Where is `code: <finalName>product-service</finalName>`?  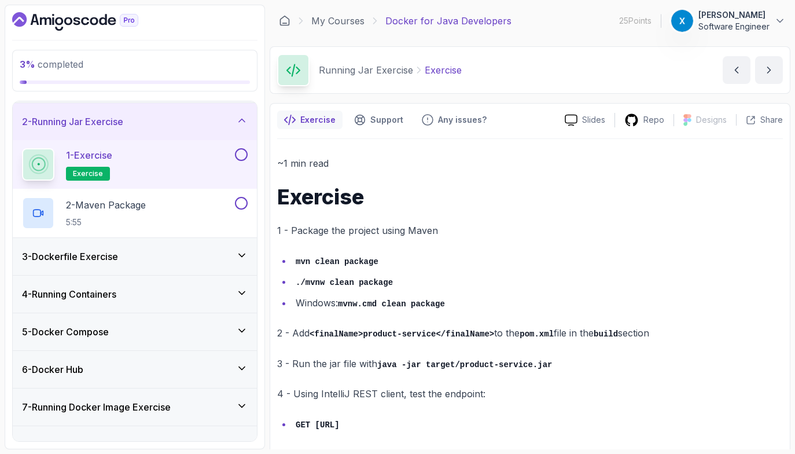
code: <finalName>product-service</finalName> is located at coordinates (402, 334).